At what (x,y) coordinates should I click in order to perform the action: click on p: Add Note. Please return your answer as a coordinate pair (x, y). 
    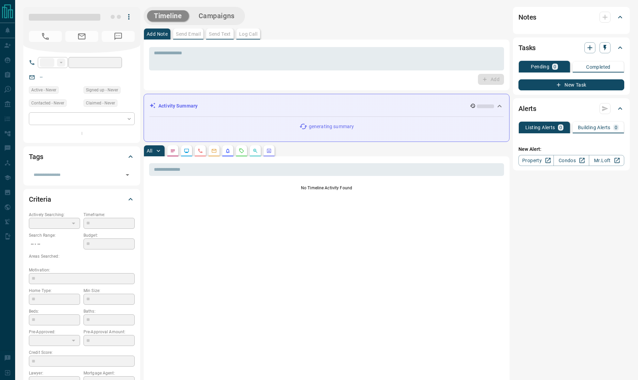
    Looking at the image, I should click on (157, 34).